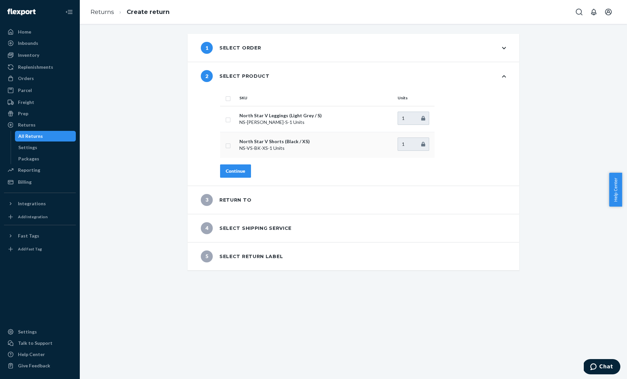 This screenshot has height=379, width=627. What do you see at coordinates (615, 190) in the screenshot?
I see `button: Help Center` at bounding box center [615, 190].